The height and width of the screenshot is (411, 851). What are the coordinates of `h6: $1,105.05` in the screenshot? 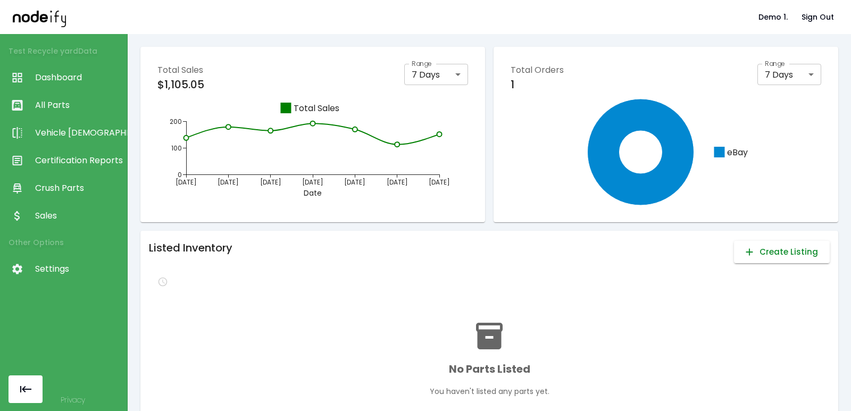 It's located at (181, 85).